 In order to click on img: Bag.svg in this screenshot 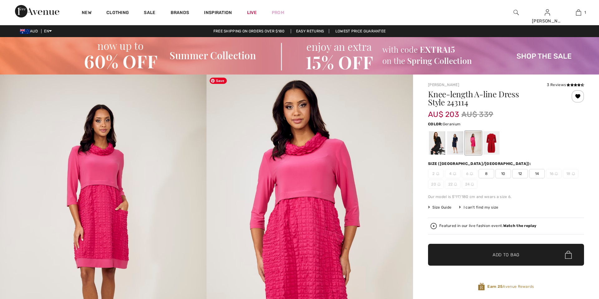, I will do `click(569, 255)`.